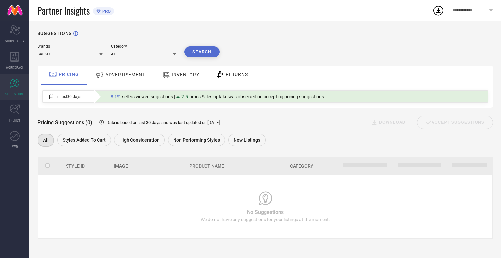  I want to click on span: Category, so click(301, 166).